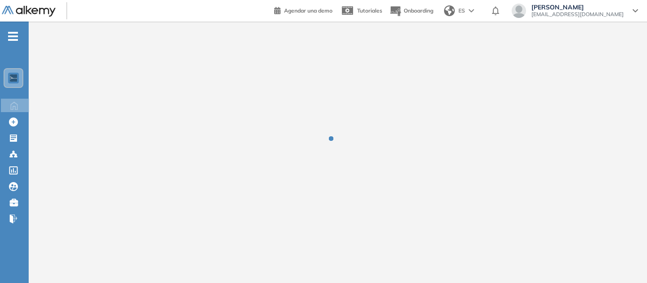  What do you see at coordinates (471, 11) in the screenshot?
I see `img: arrow` at bounding box center [471, 11].